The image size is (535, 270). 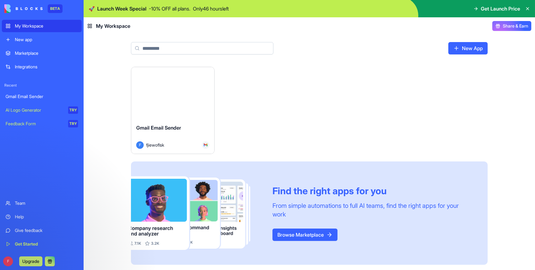 What do you see at coordinates (500, 9) in the screenshot?
I see `span: Get Launch Price` at bounding box center [500, 9].